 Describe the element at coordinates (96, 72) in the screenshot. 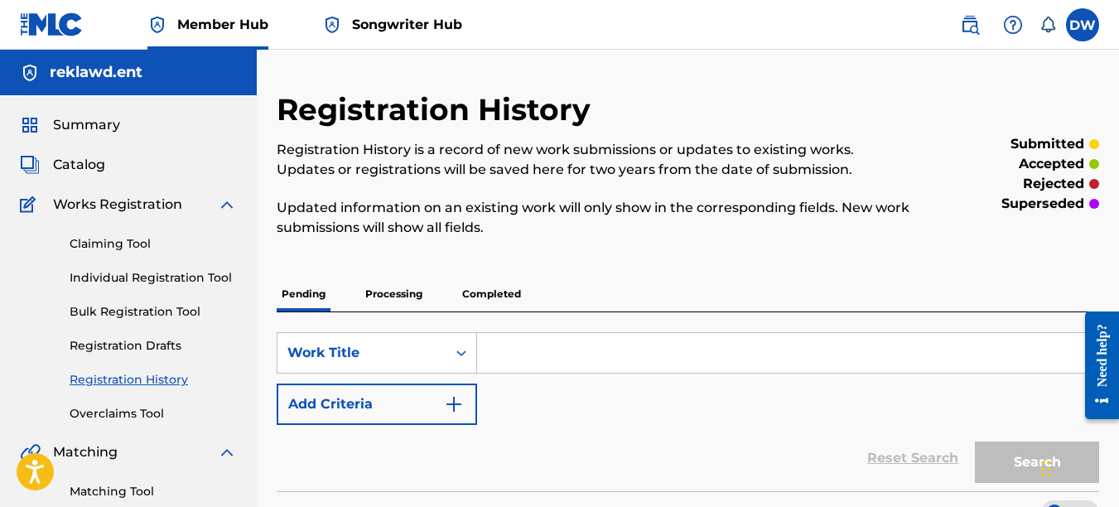

I see `h5: reklawd.ent` at that location.